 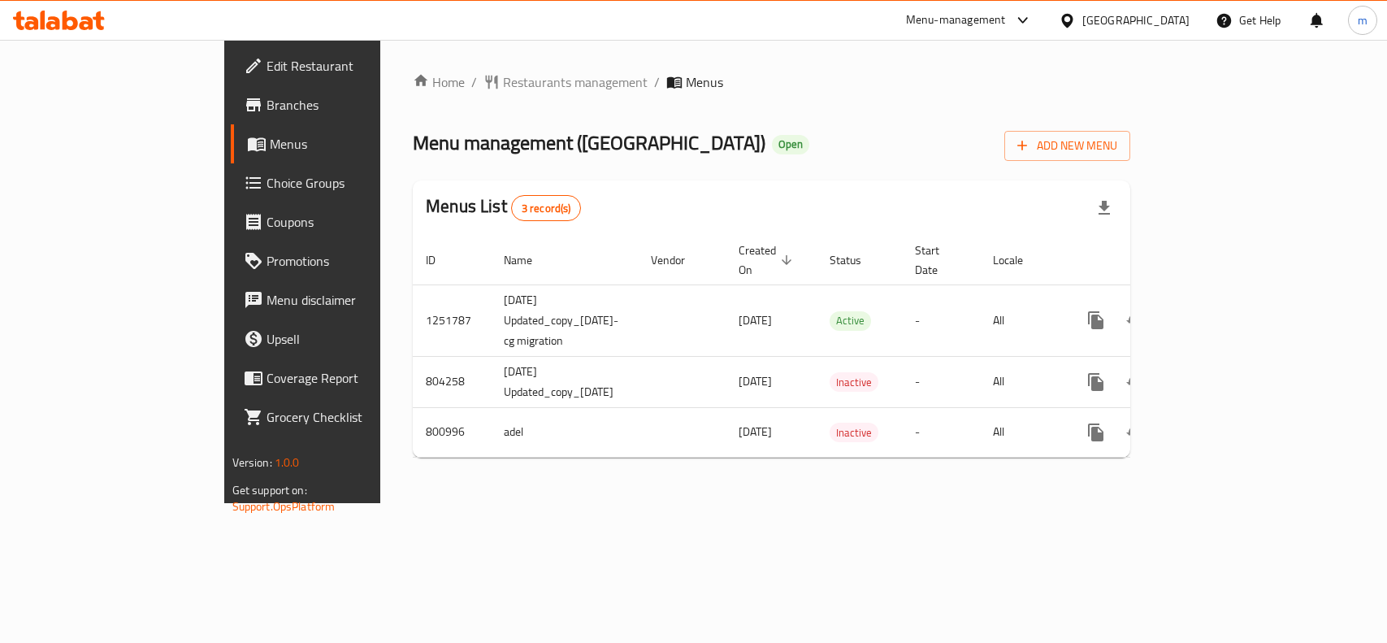 What do you see at coordinates (343, 417) in the screenshot?
I see `a: Grocery Checklist` at bounding box center [343, 417].